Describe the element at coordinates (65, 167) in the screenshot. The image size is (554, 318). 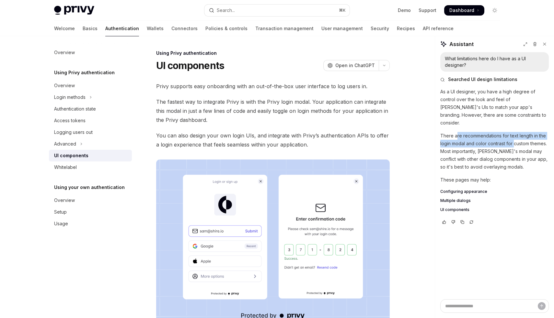
I see `div: Whitelabel` at that location.